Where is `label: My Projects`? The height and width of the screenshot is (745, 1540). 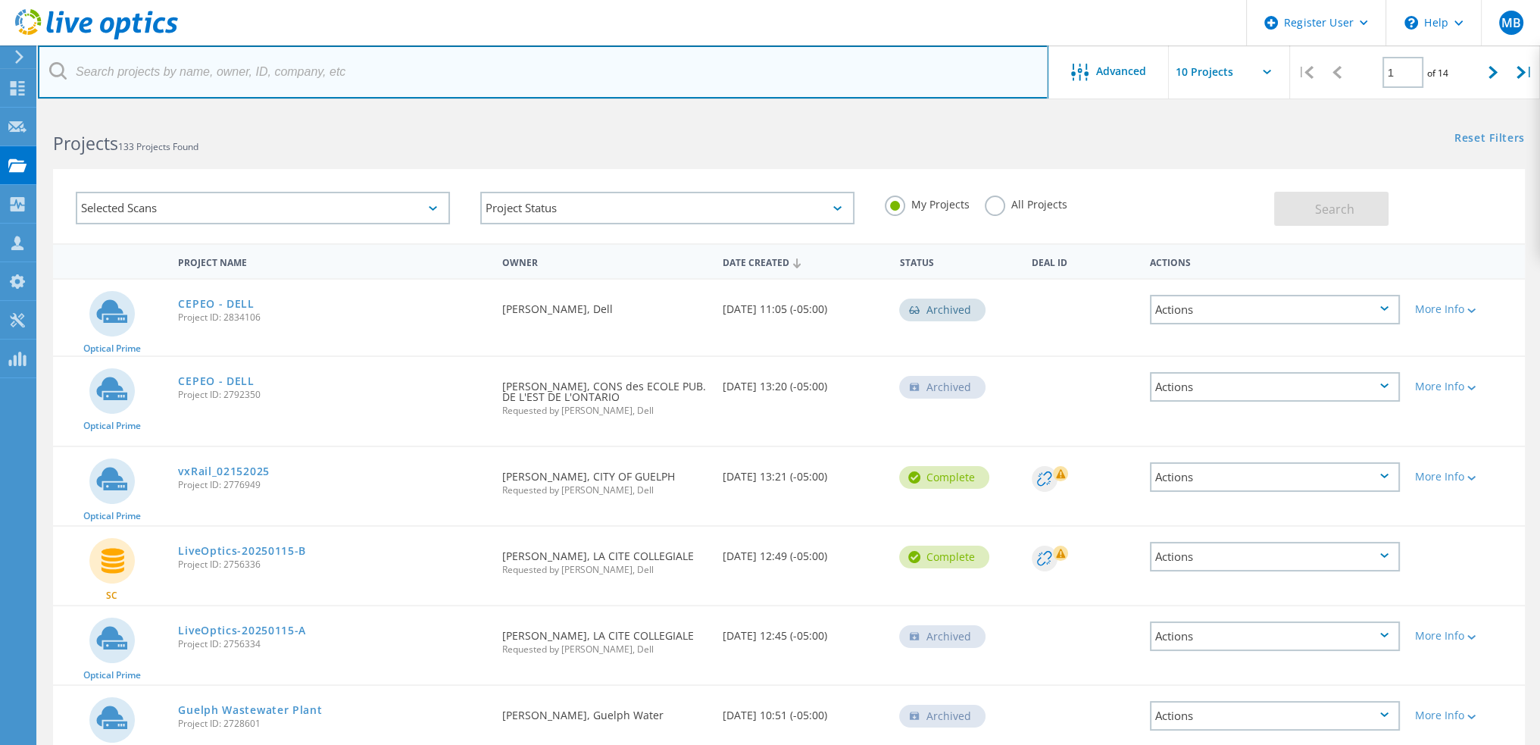
label: My Projects is located at coordinates (927, 202).